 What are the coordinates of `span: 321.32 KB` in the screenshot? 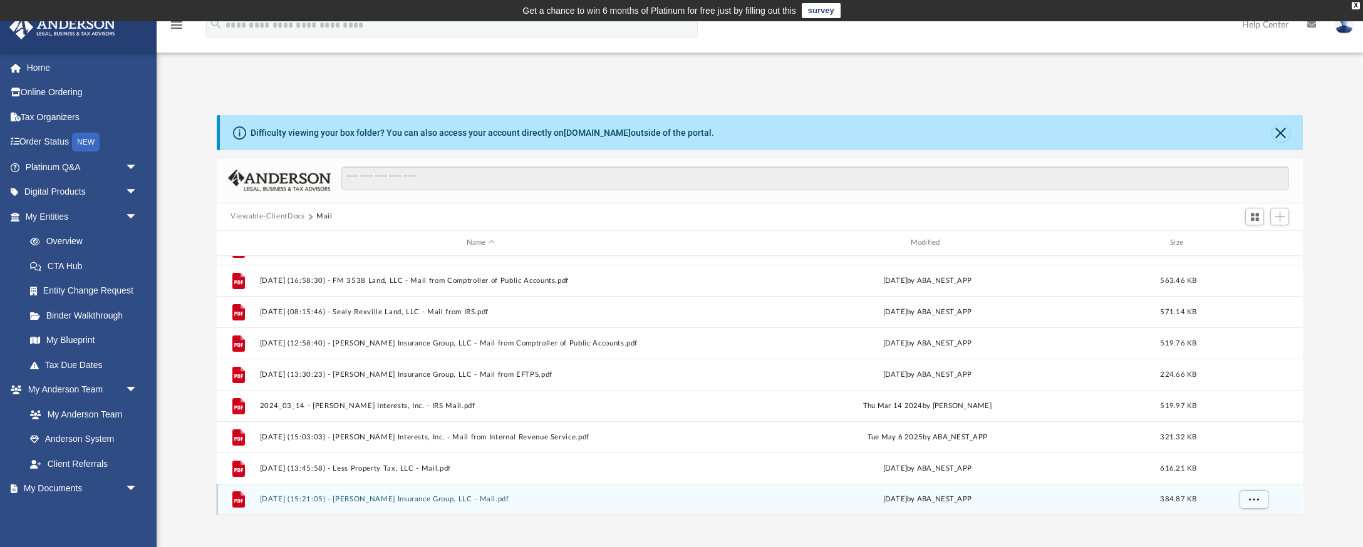 It's located at (1179, 436).